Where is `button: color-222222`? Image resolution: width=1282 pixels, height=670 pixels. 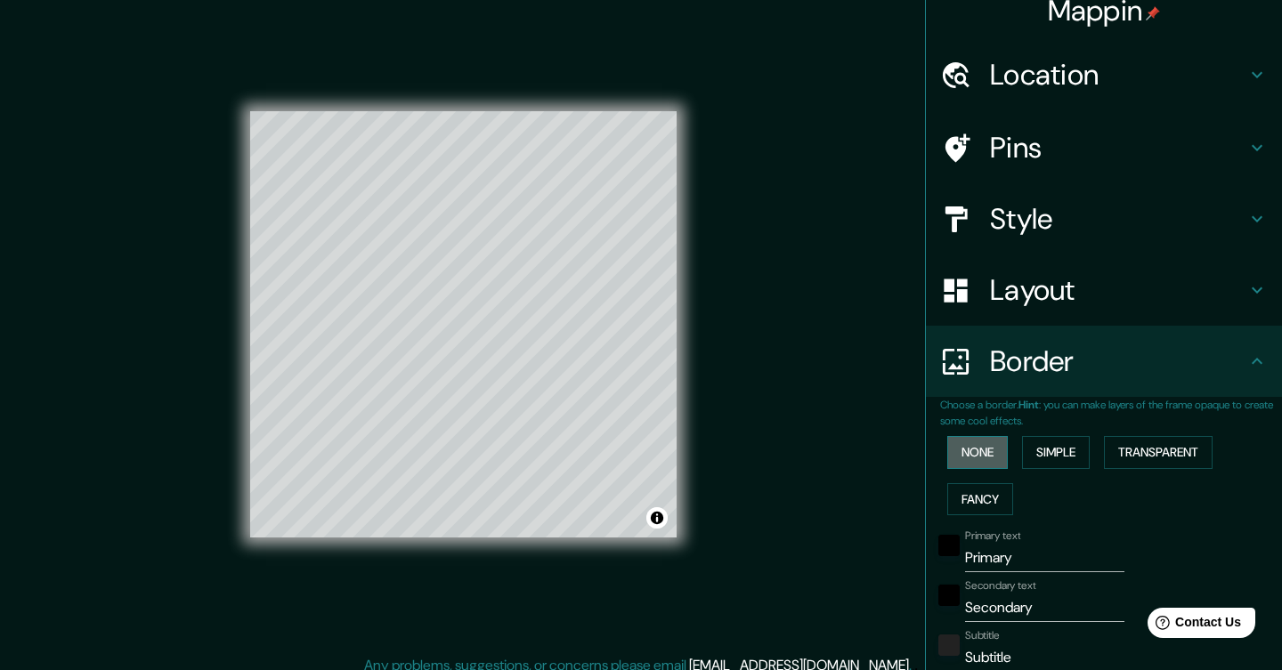
button: color-222222 is located at coordinates (949, 645).